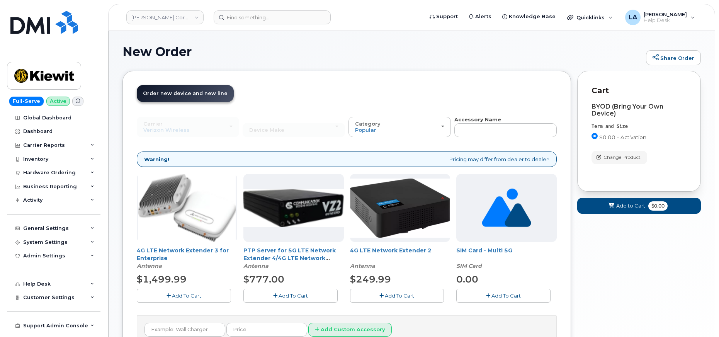 This screenshot has height=337, width=719. What do you see at coordinates (477, 119) in the screenshot?
I see `strong: Accessory Name` at bounding box center [477, 119].